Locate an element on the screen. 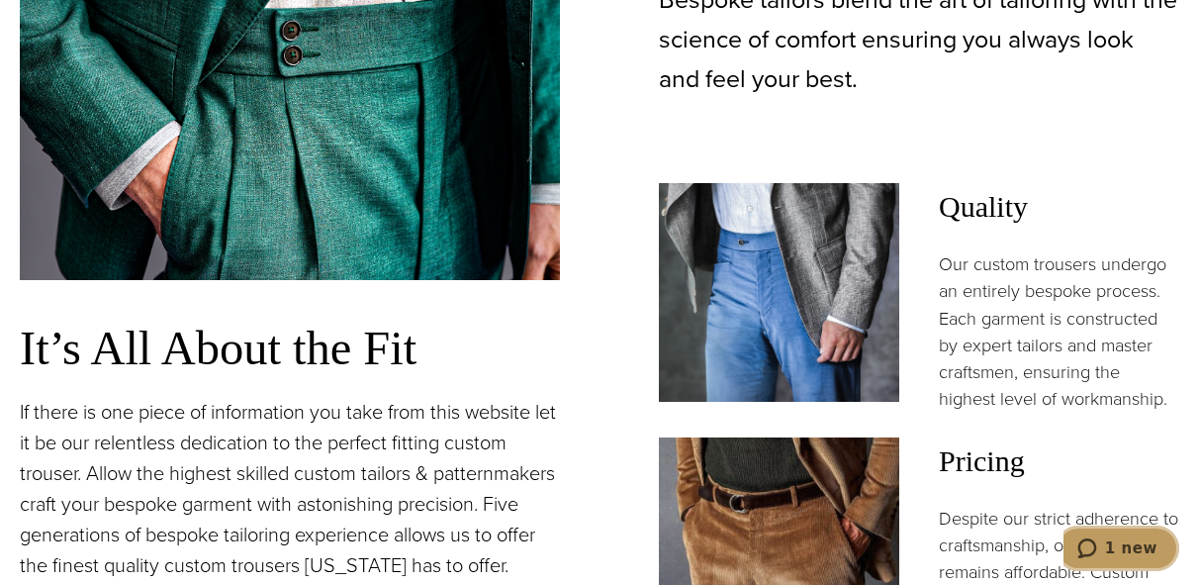 The width and height of the screenshot is (1199, 585). p: Our custom trousers undergo an entirely bespoke process. Each garment is constructed by expert ta... is located at coordinates (1058, 331).